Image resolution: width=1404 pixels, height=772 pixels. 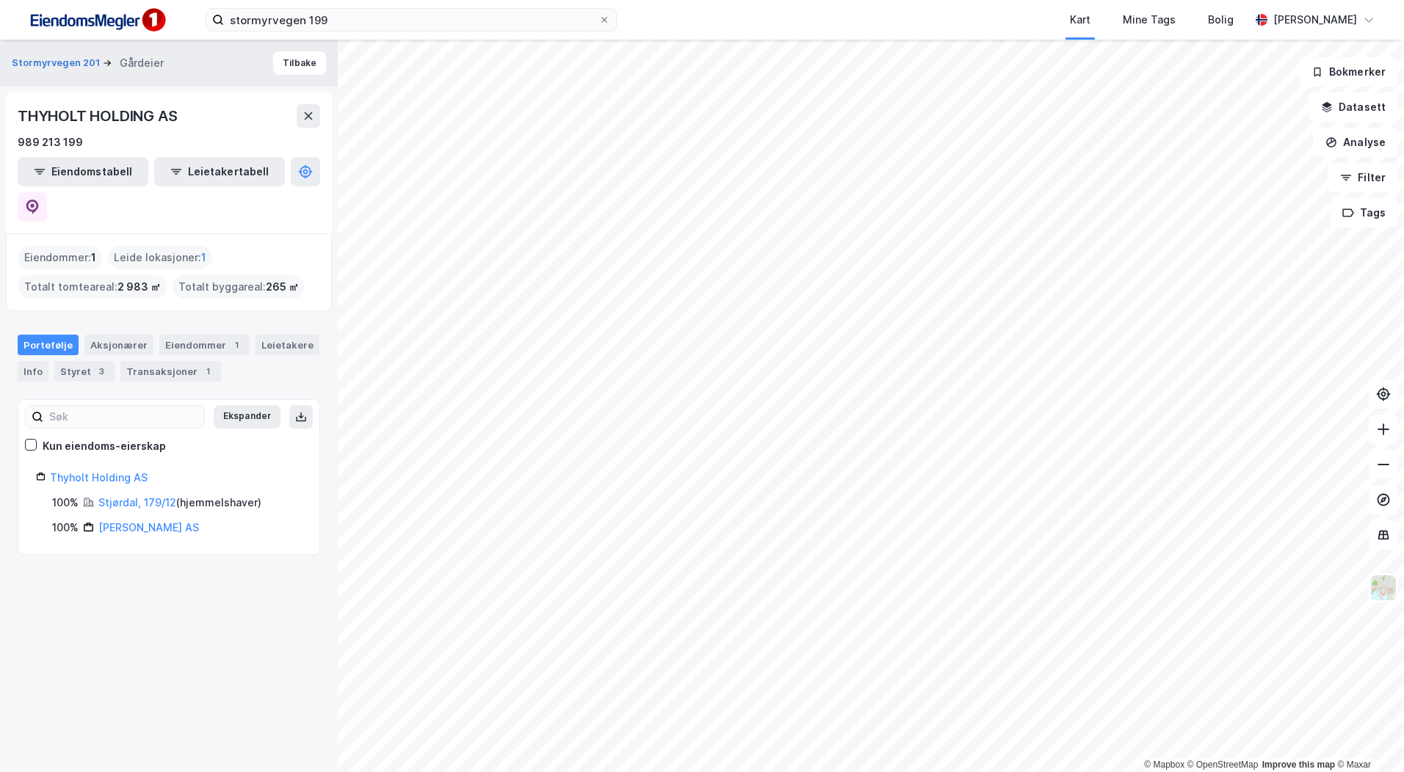 I want to click on a: Thyholt Holding AS, so click(x=98, y=477).